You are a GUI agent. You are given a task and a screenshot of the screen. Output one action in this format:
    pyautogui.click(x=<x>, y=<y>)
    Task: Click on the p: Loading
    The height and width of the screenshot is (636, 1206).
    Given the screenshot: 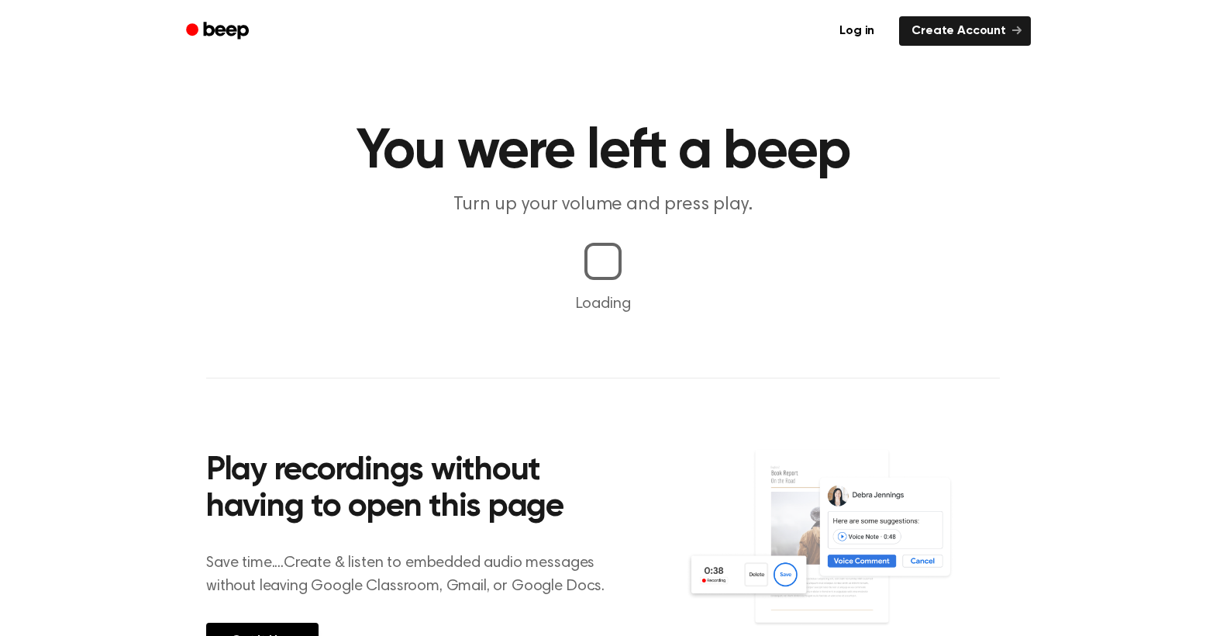 What is the action you would take?
    pyautogui.click(x=603, y=304)
    